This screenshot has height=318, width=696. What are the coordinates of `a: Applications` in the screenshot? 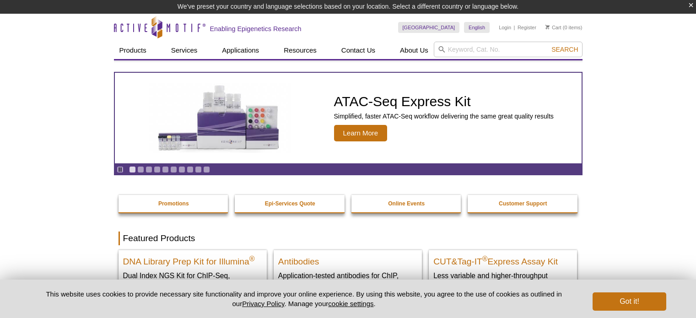 It's located at (240, 50).